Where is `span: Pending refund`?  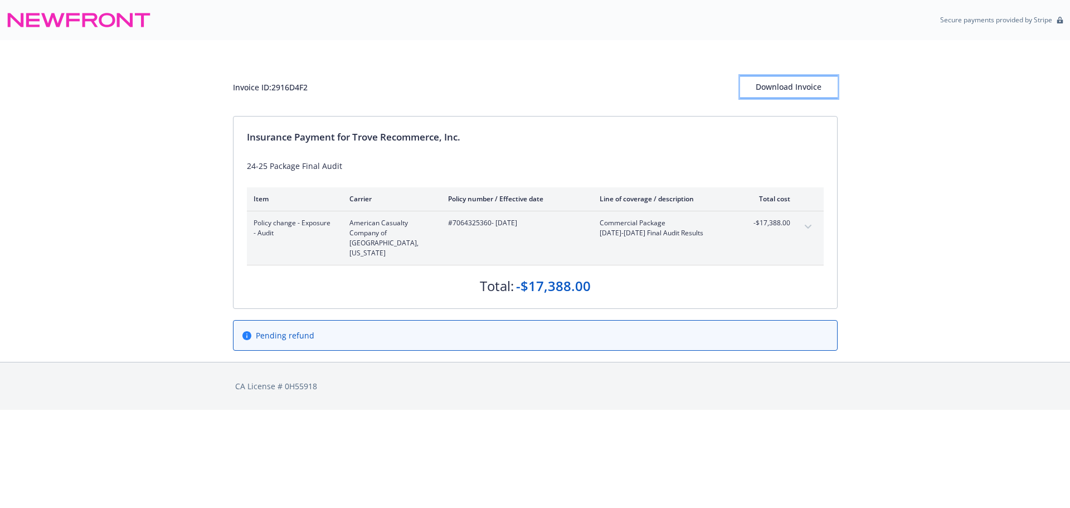
span: Pending refund is located at coordinates (285, 335).